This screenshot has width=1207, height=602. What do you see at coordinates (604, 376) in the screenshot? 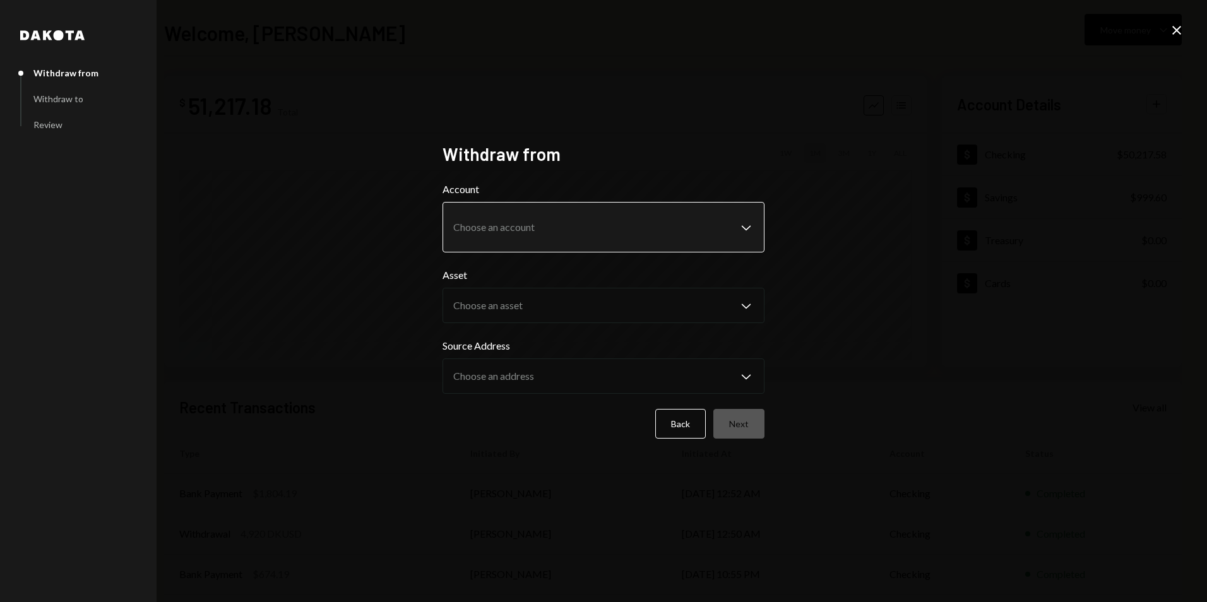
I see `button: Source Address` at bounding box center [604, 376].